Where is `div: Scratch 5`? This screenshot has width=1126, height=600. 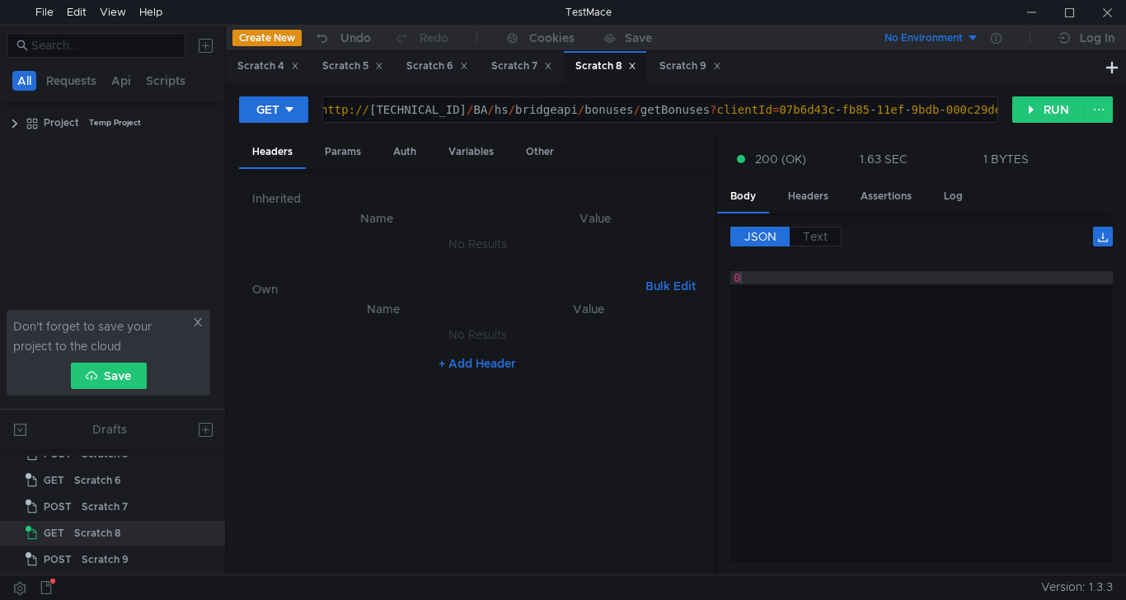
div: Scratch 5 is located at coordinates (353, 66).